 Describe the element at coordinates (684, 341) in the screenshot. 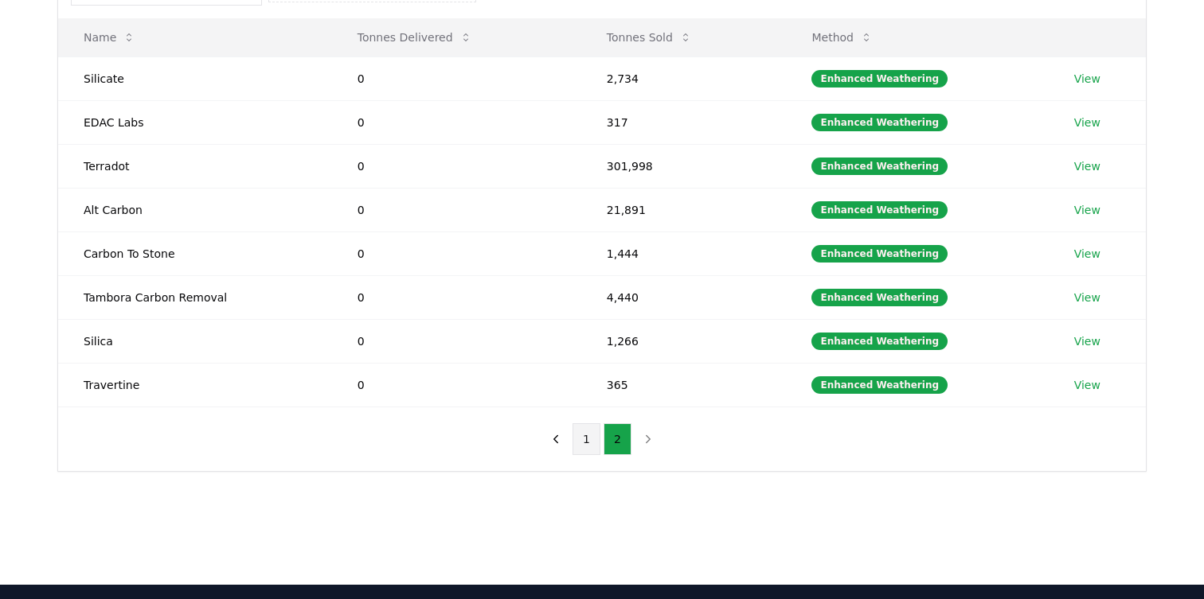

I see `td: 1,266` at that location.